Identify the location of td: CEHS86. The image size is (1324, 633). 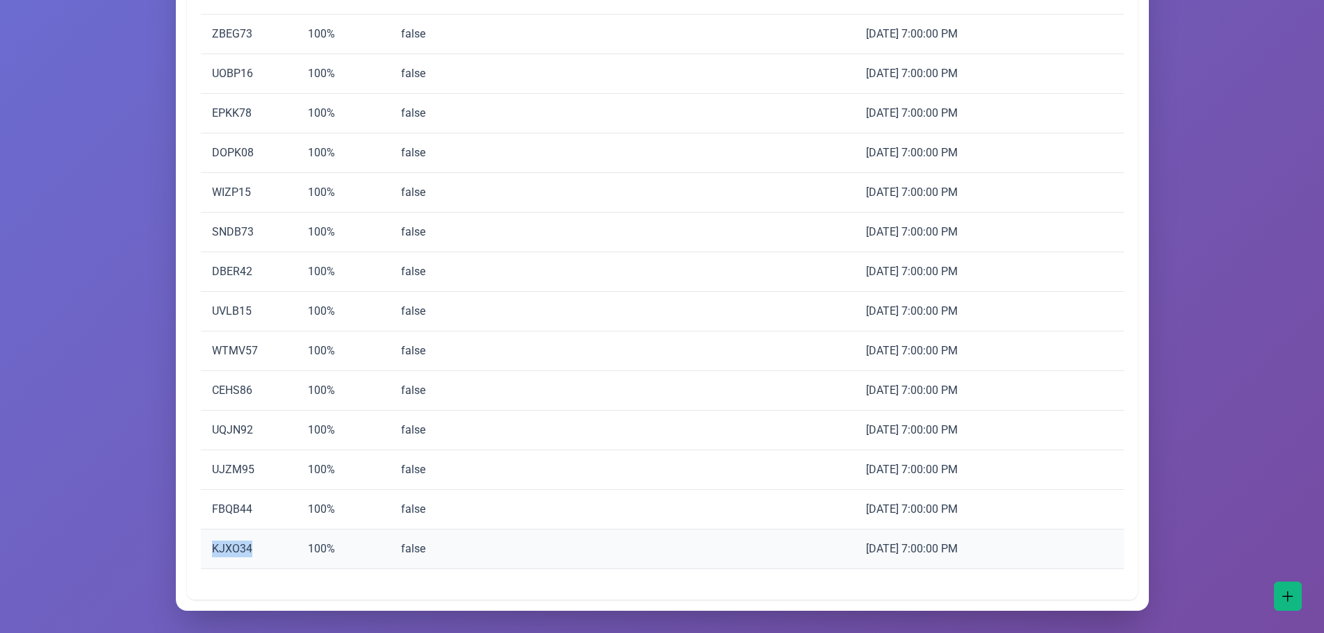
(249, 391).